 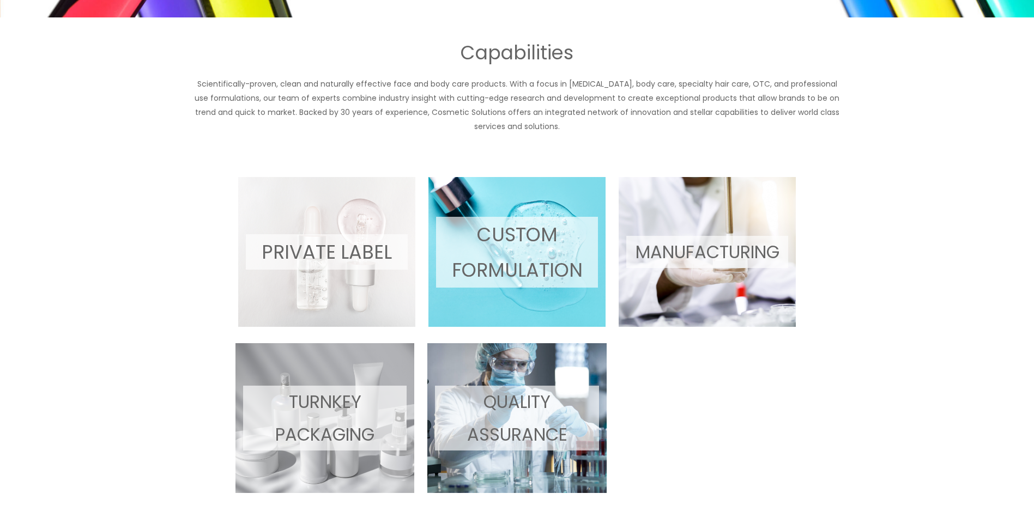 What do you see at coordinates (326, 252) in the screenshot?
I see `a: PRIVATE LABEL` at bounding box center [326, 252].